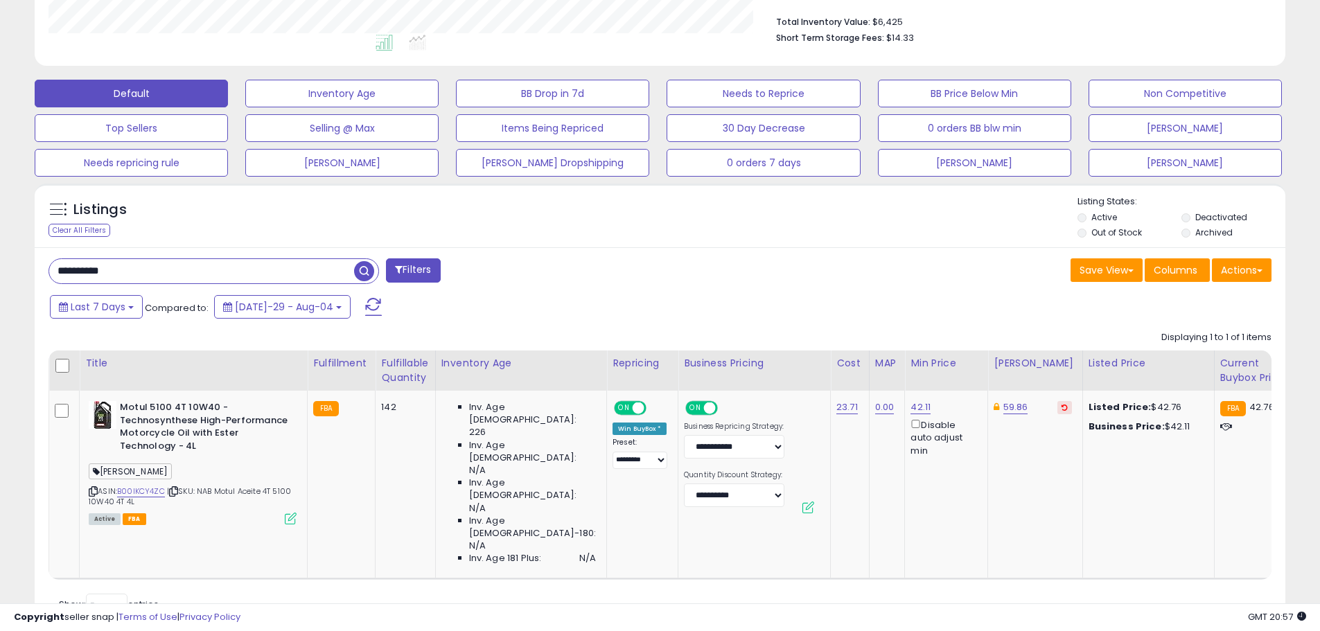 The height and width of the screenshot is (631, 1320). Describe the element at coordinates (100, 210) in the screenshot. I see `h5: Listings` at that location.